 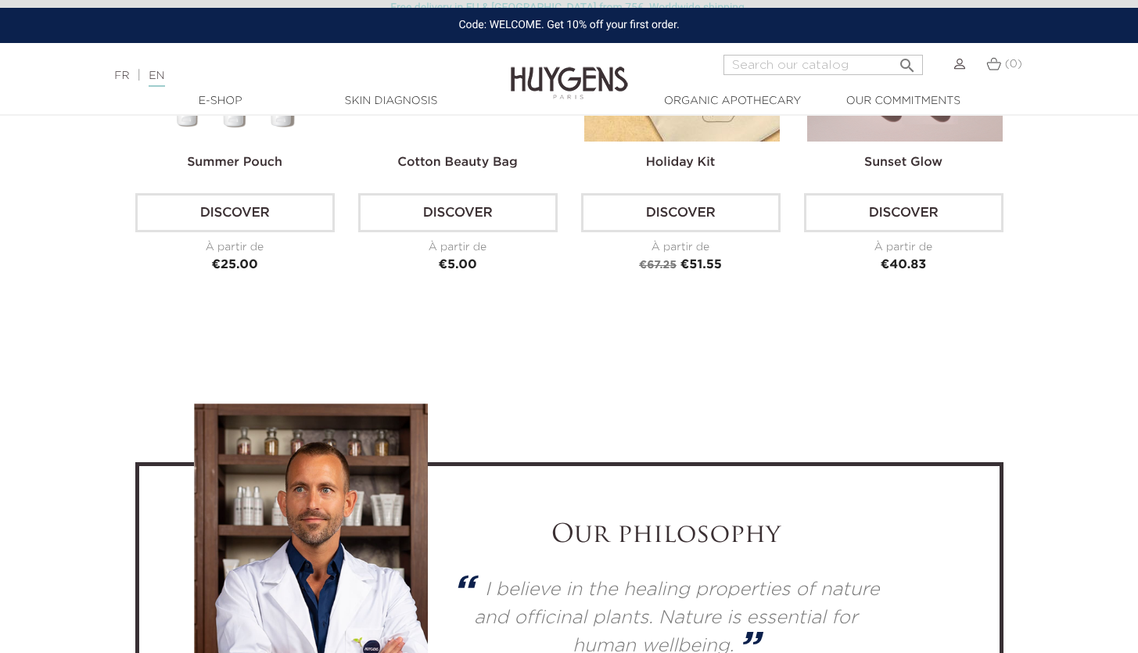 What do you see at coordinates (701, 265) in the screenshot?
I see `span: €51.55` at bounding box center [701, 265].